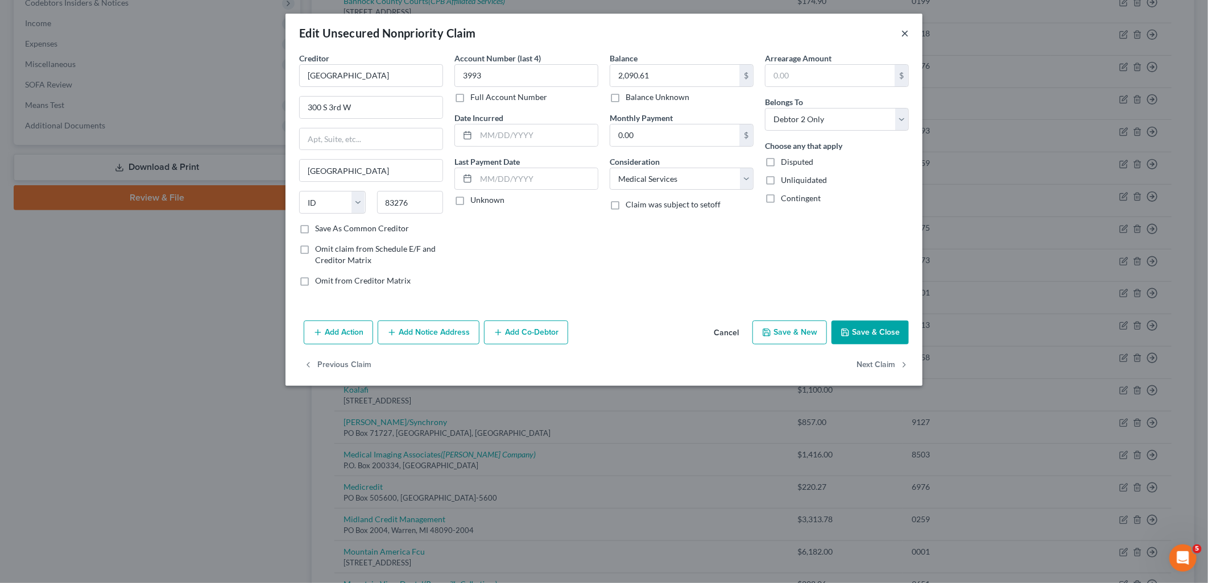  Describe the element at coordinates (801, 198) in the screenshot. I see `span: Contingent` at that location.